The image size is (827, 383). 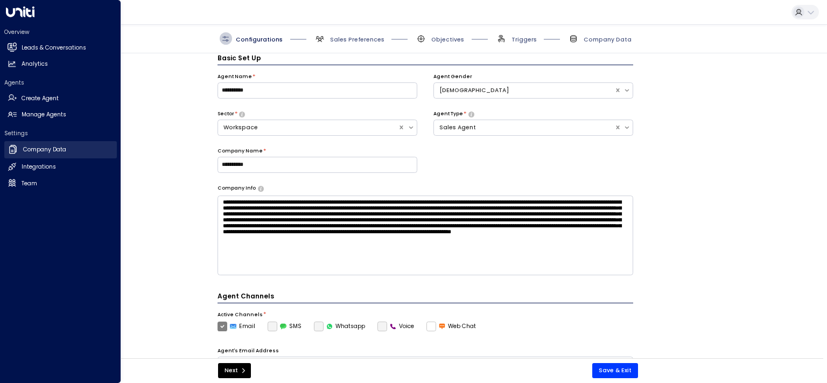 I want to click on button: Provide a brief overview of your company, including your industry, products or services, and any ..., so click(x=260, y=188).